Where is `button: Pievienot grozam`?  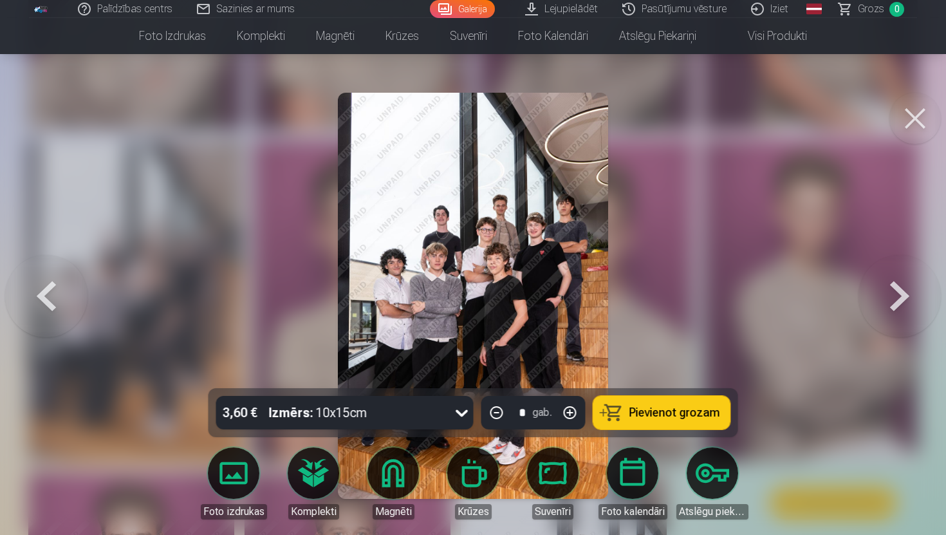
button: Pievienot grozam is located at coordinates (662, 413).